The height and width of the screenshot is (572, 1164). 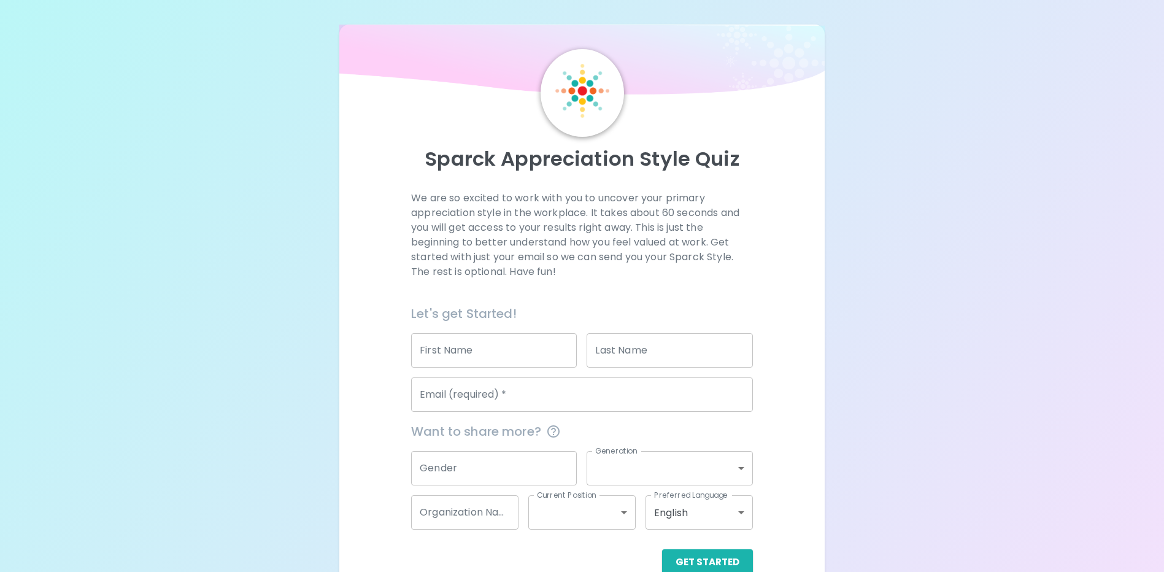 I want to click on label: Current Position, so click(x=566, y=494).